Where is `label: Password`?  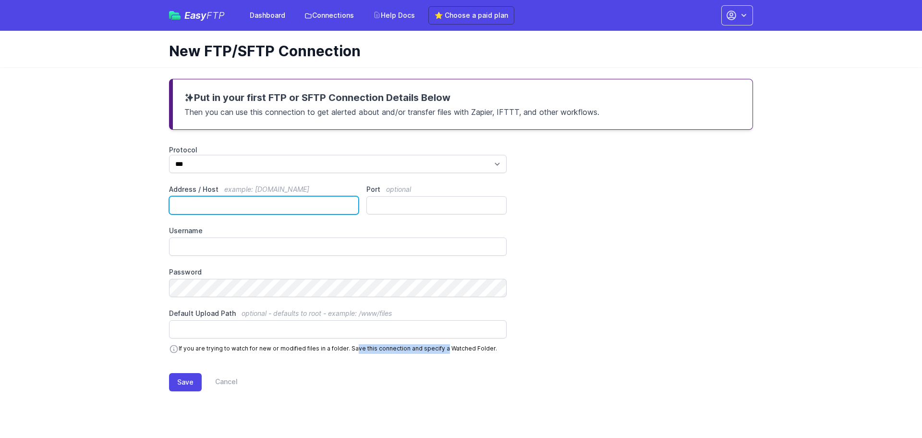 label: Password is located at coordinates (338, 272).